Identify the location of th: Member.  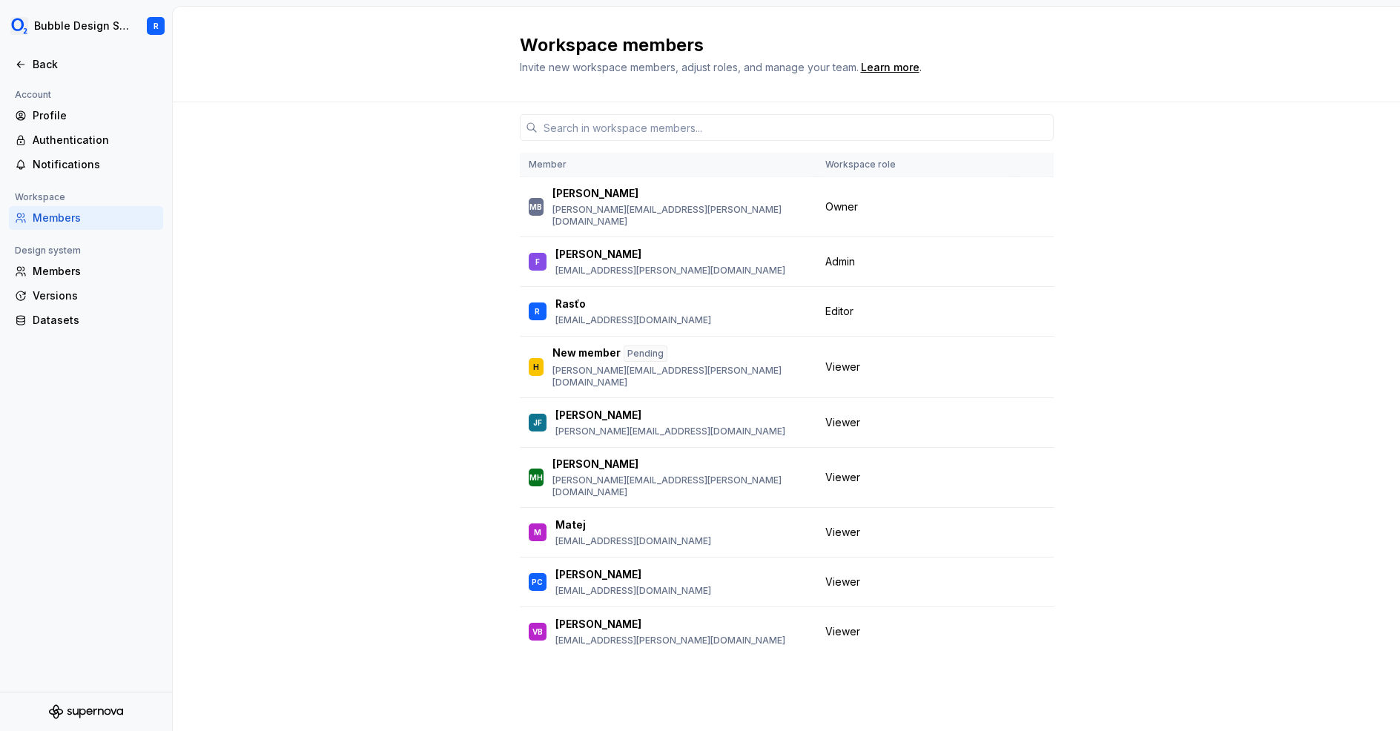
(668, 165).